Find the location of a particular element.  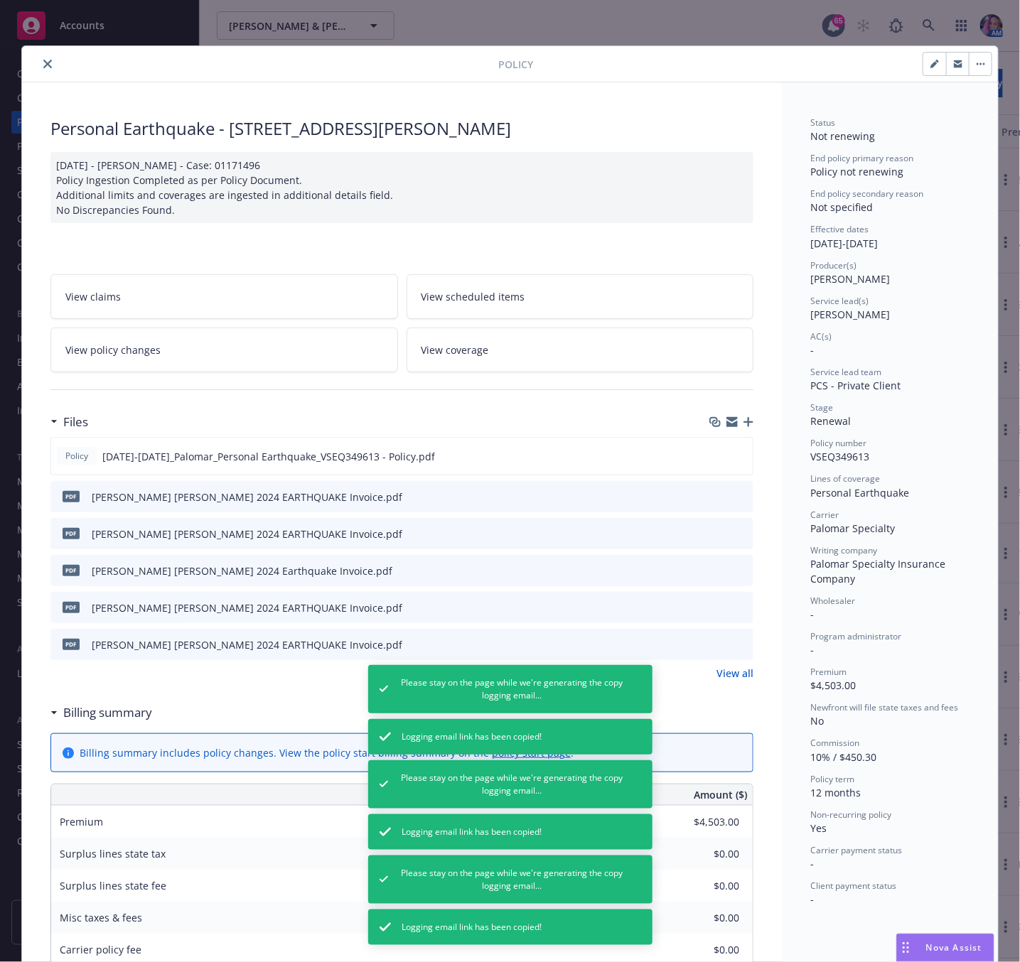

span: Lines of coverage is located at coordinates (845, 478).